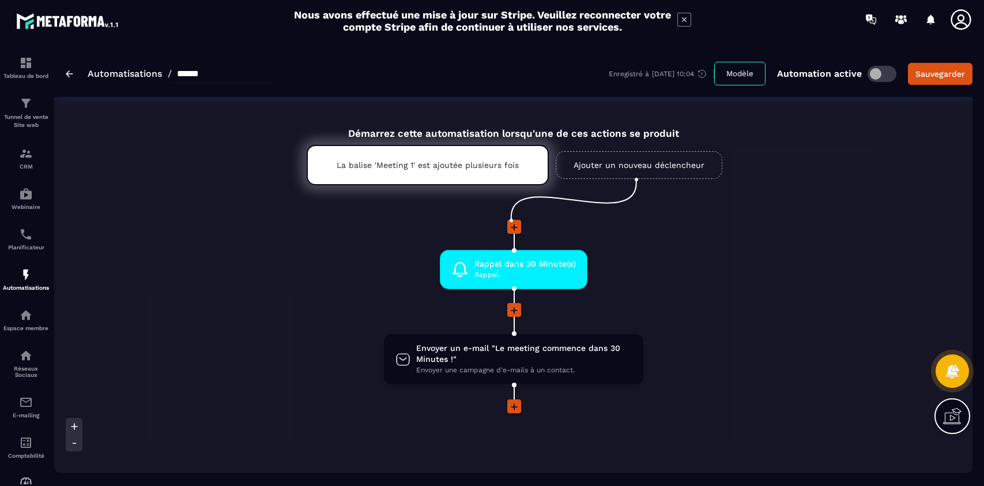  I want to click on img: email, so click(26, 402).